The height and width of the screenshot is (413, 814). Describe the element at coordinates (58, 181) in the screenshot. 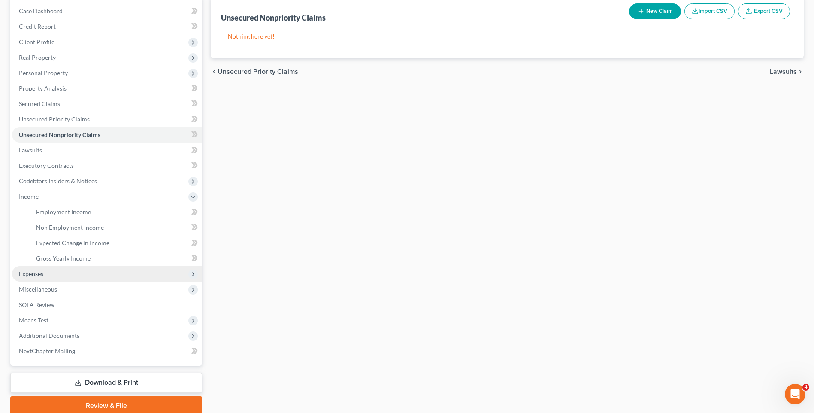

I see `span: Codebtors Insiders & Notices` at that location.